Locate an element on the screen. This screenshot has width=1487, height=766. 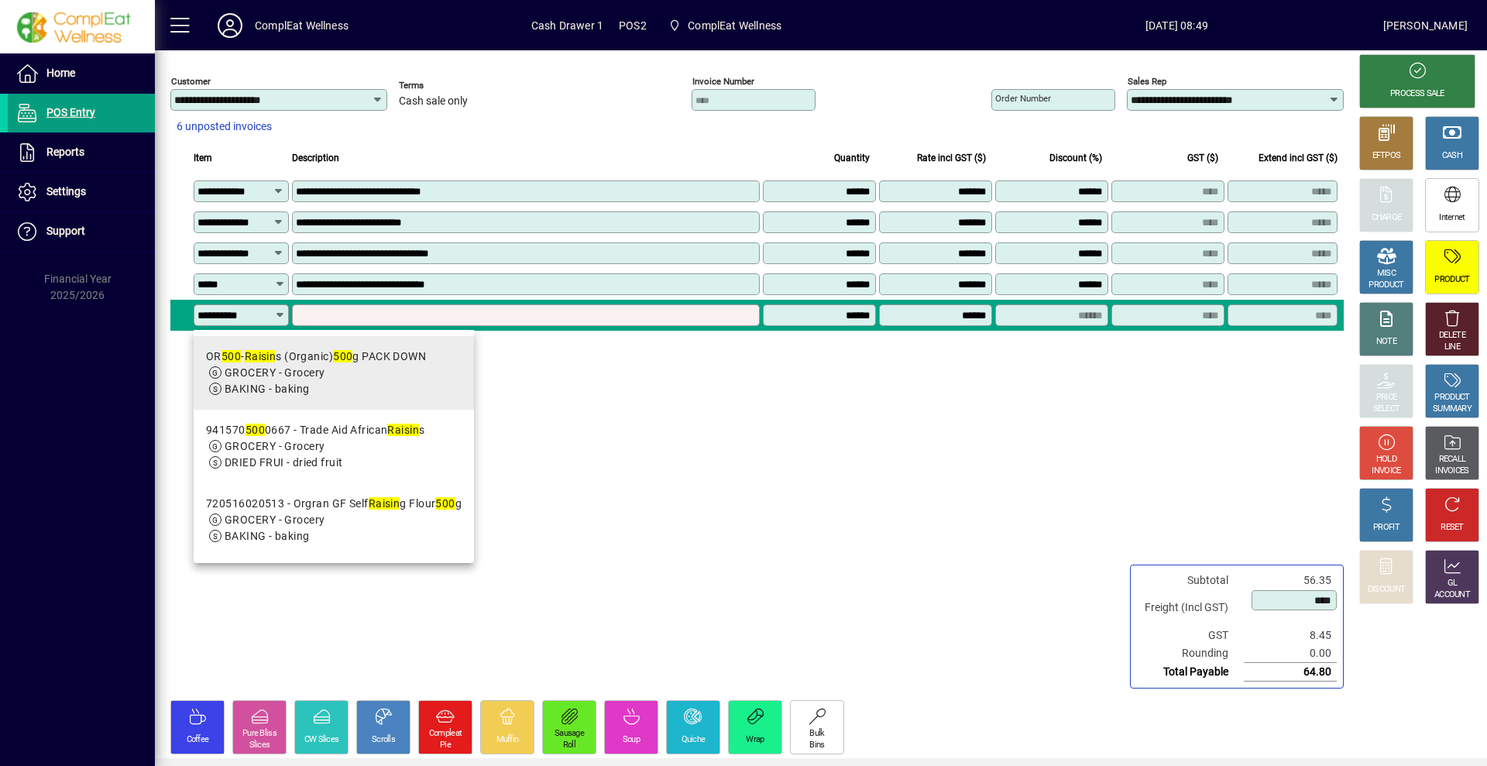
div: PROFIT is located at coordinates (1386, 527).